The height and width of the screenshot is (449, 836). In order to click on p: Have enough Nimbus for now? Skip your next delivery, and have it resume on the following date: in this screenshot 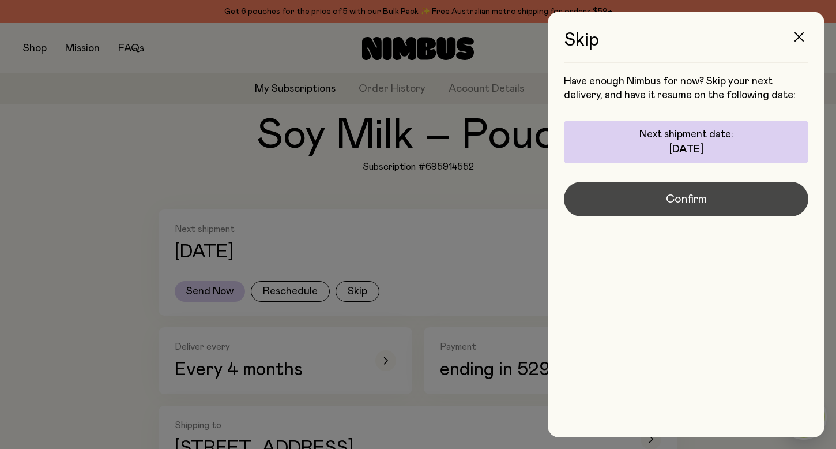, I will do `click(686, 88)`.